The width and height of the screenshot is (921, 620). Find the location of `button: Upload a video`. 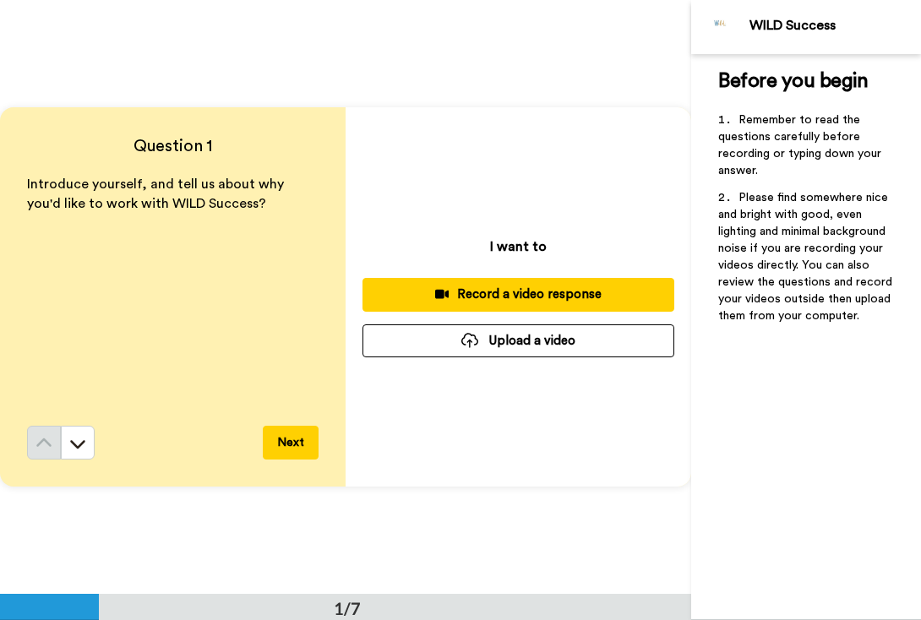

button: Upload a video is located at coordinates (518, 341).